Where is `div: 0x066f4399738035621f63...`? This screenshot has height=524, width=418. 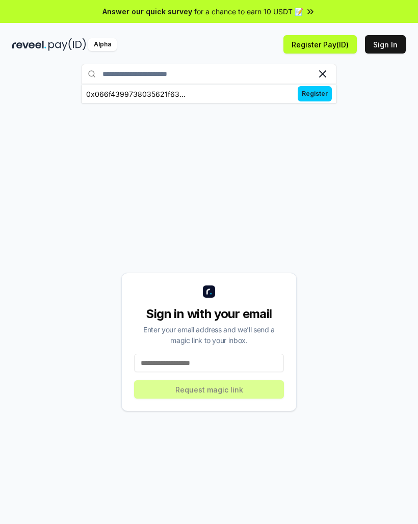 div: 0x066f4399738035621f63... is located at coordinates (135, 94).